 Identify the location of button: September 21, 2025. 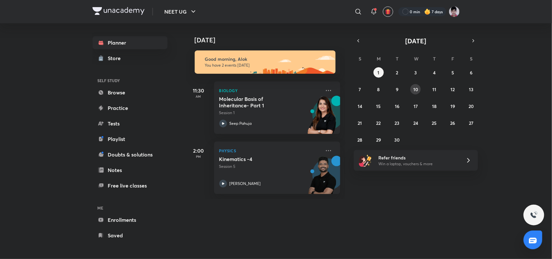
(360, 123).